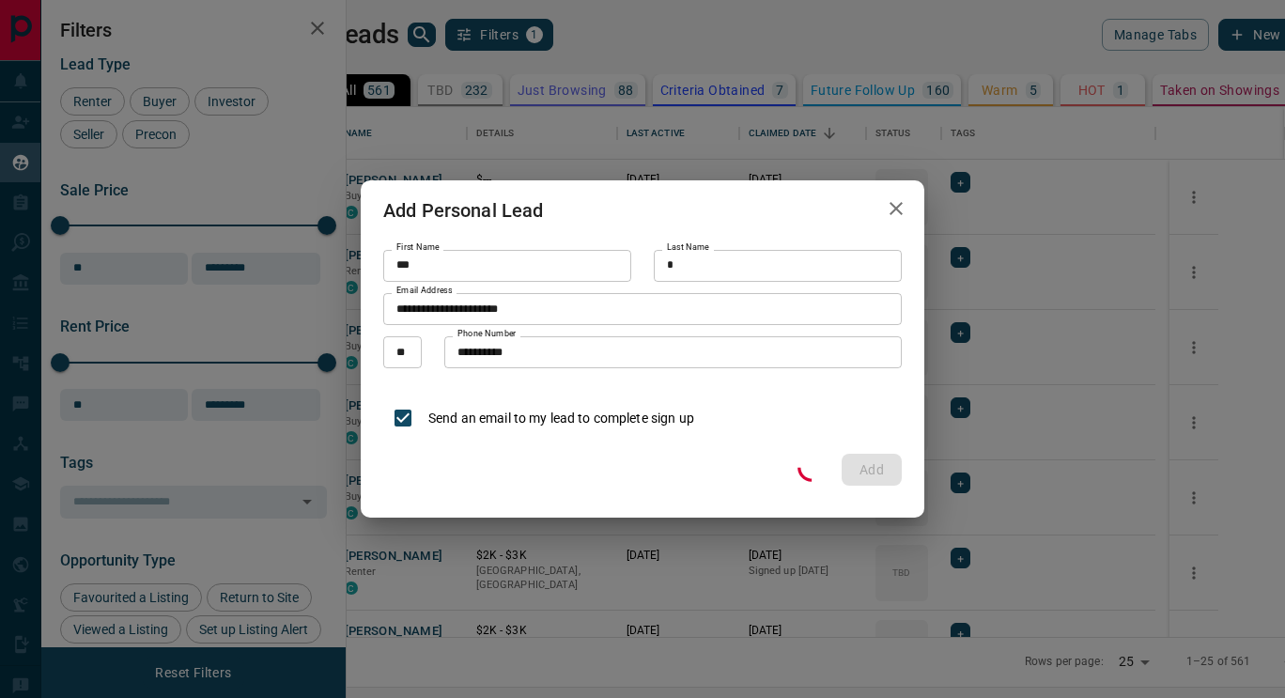  What do you see at coordinates (463, 210) in the screenshot?
I see `h2: Add Personal Lead` at bounding box center [463, 210].